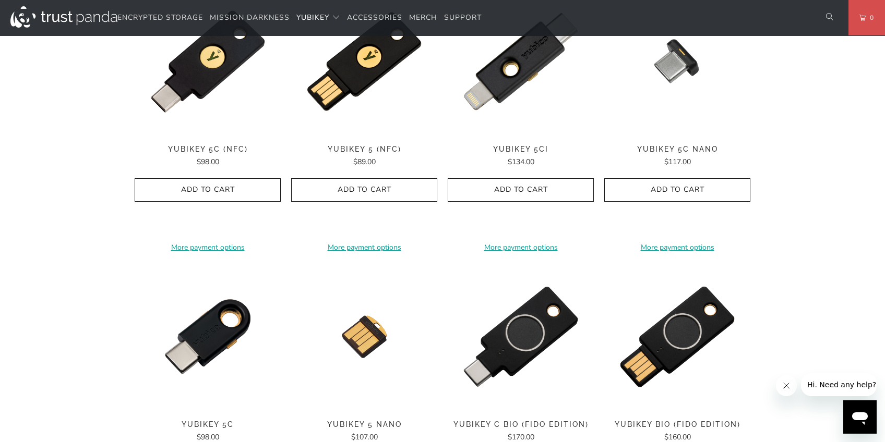  Describe the element at coordinates (299, 18) in the screenshot. I see `nav: Translation missing: en.navigation.header.main_nav` at that location.